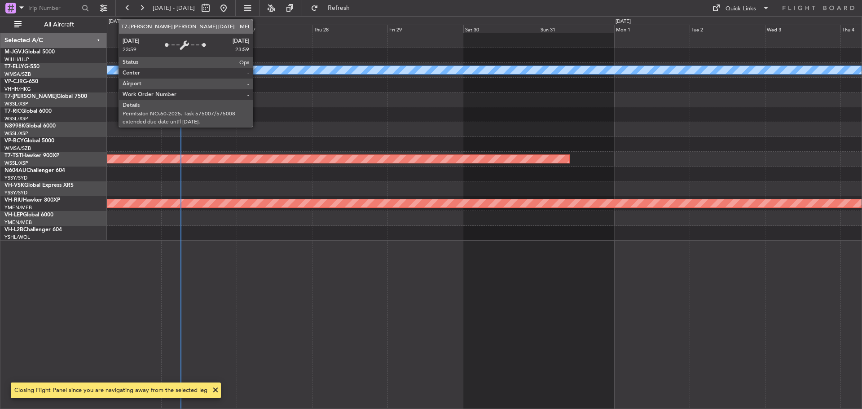 This screenshot has width=862, height=409. I want to click on span: M-JGVJ, so click(14, 52).